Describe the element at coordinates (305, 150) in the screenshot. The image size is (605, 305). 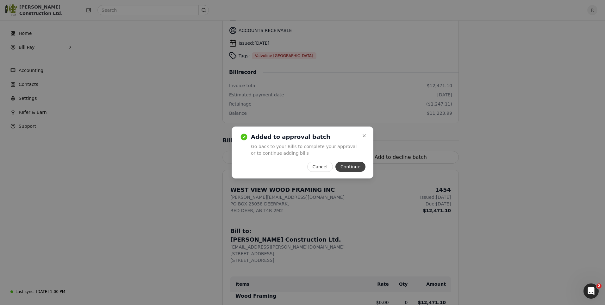
I see `p: Go back to your Bills to complete your approval or to continue adding bills` at that location.